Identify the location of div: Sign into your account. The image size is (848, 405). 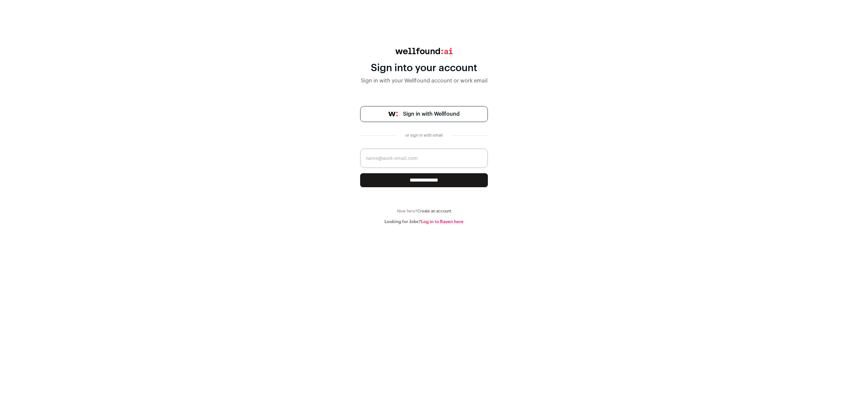
(424, 68).